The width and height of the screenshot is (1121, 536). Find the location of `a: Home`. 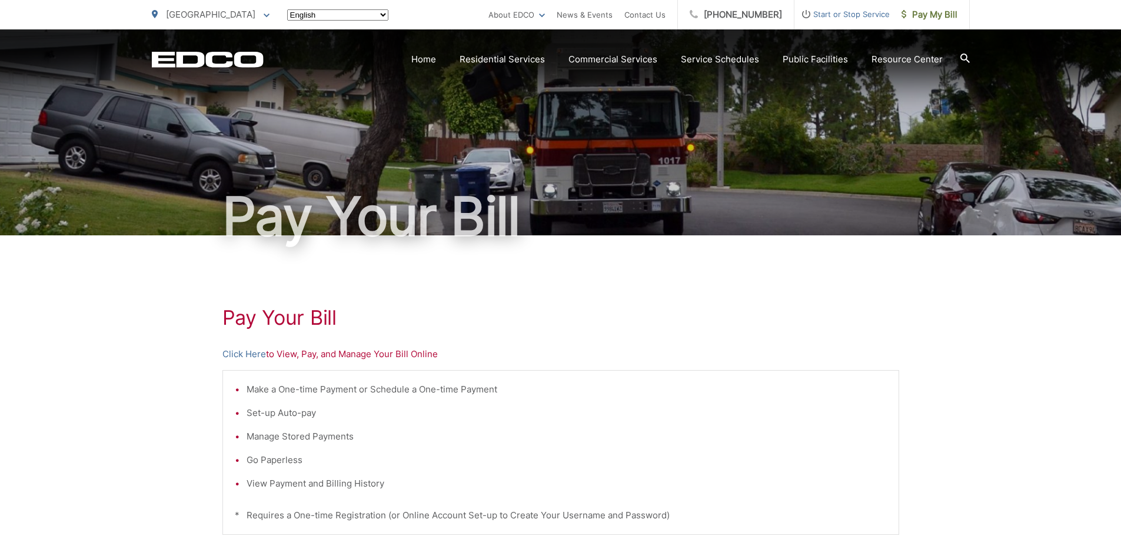

a: Home is located at coordinates (424, 59).